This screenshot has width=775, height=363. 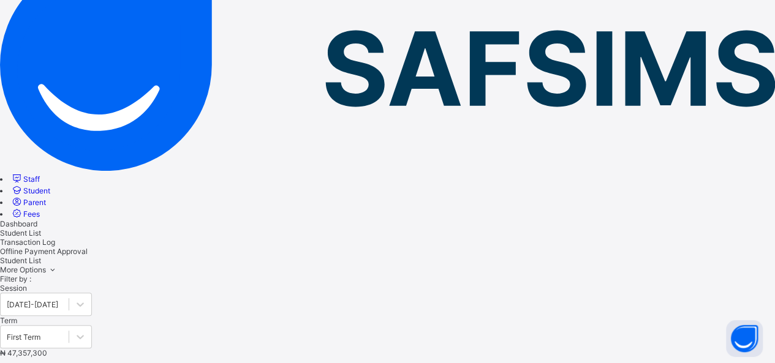 What do you see at coordinates (34, 202) in the screenshot?
I see `span: Parent` at bounding box center [34, 202].